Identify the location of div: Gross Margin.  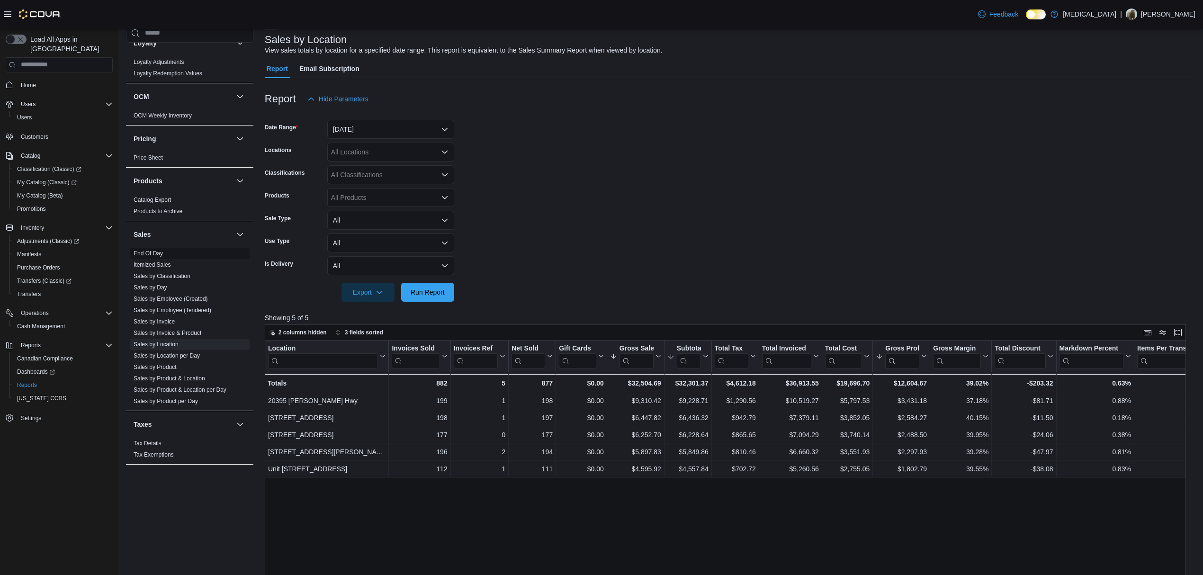
(957, 356).